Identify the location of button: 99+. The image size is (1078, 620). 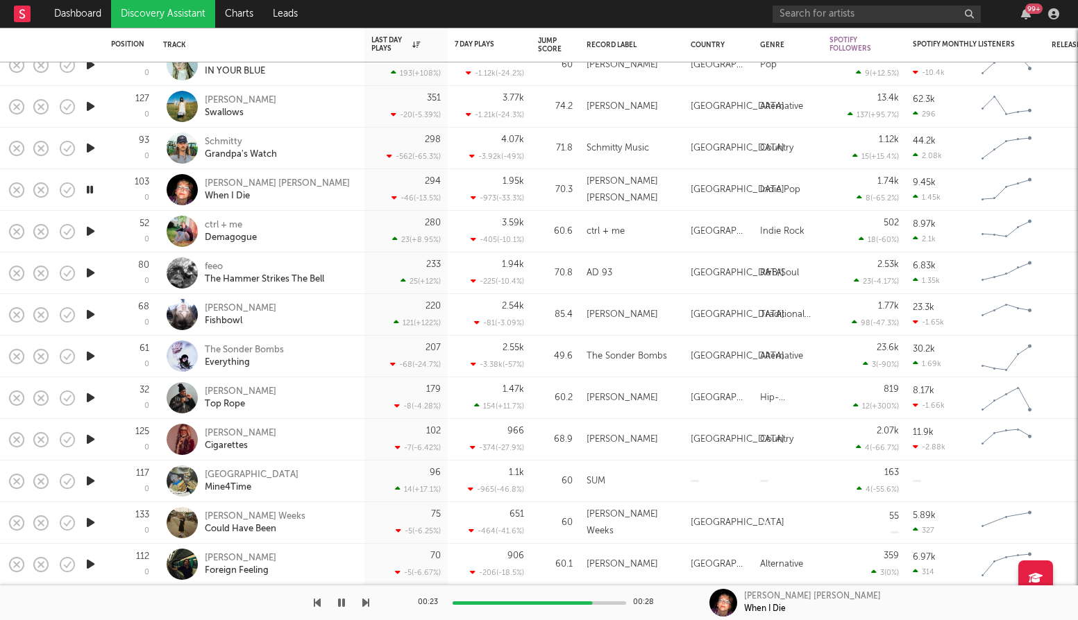
(1026, 14).